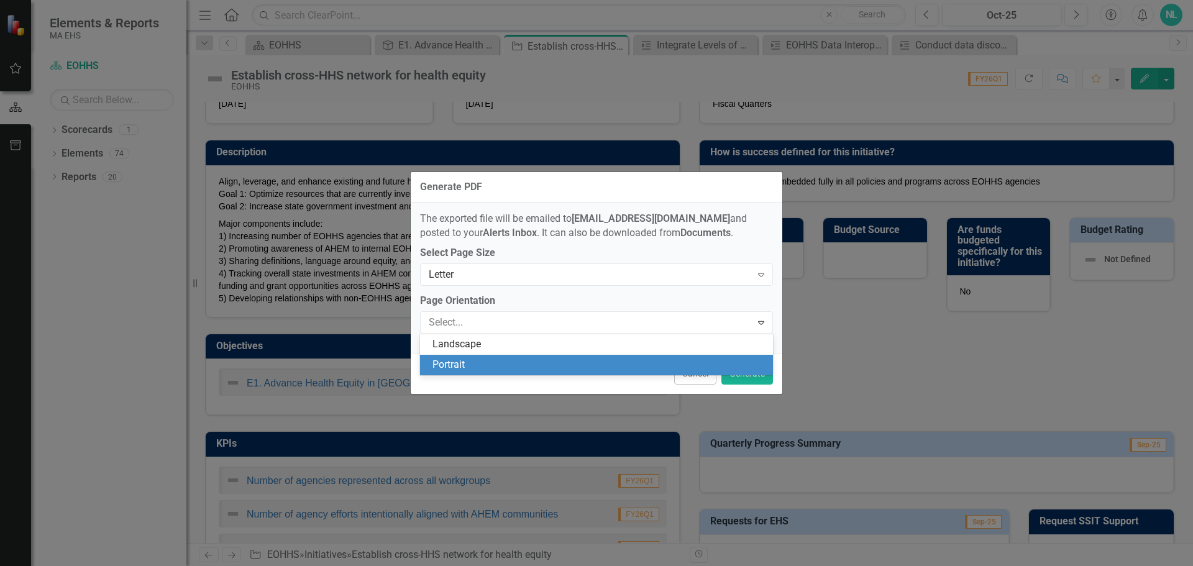 This screenshot has height=566, width=1193. What do you see at coordinates (583, 226) in the screenshot?
I see `span: The exported file will be emailed to and posted to your . It can also be downloaded from .` at bounding box center [583, 226].